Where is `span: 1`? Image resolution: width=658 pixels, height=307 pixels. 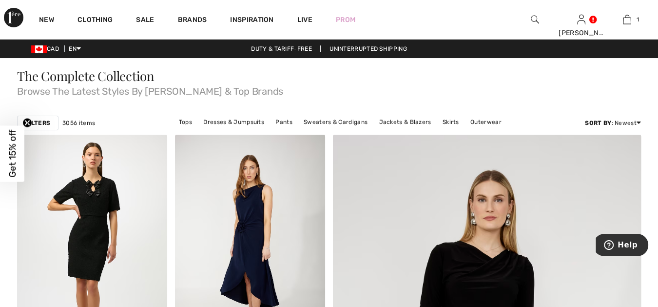
span: 1 is located at coordinates (637, 19).